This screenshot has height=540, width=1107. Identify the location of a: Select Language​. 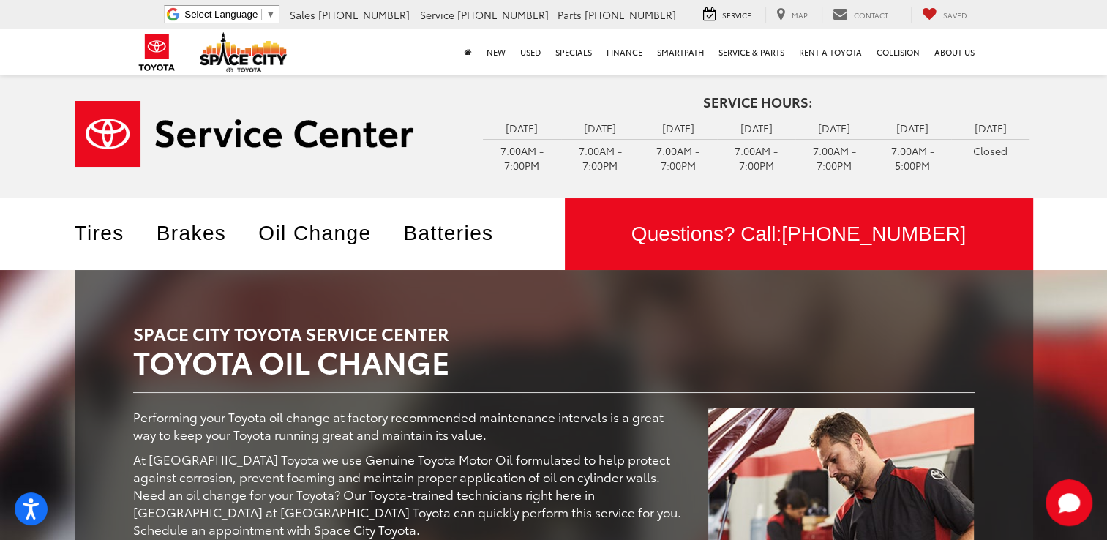
(230, 14).